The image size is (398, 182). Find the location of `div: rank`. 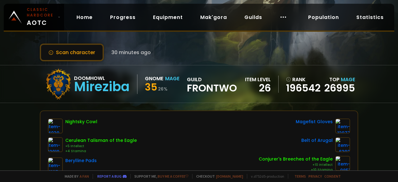

div: rank is located at coordinates (303, 79).